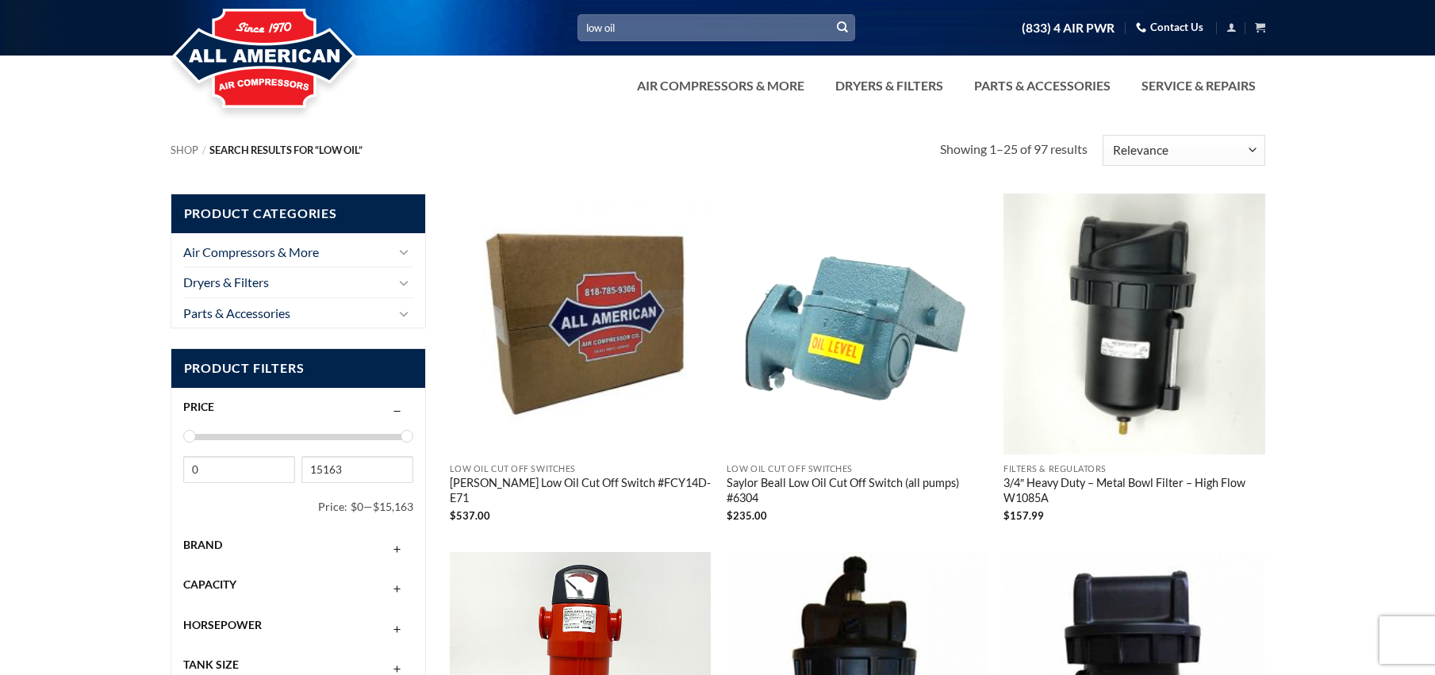  I want to click on span: Product Categories, so click(298, 213).